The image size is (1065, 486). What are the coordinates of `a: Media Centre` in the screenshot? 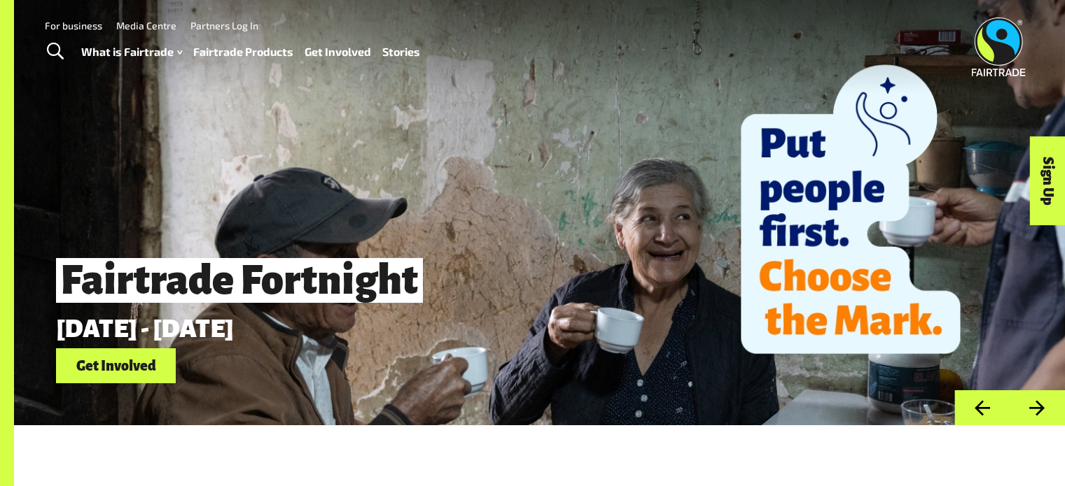 It's located at (146, 25).